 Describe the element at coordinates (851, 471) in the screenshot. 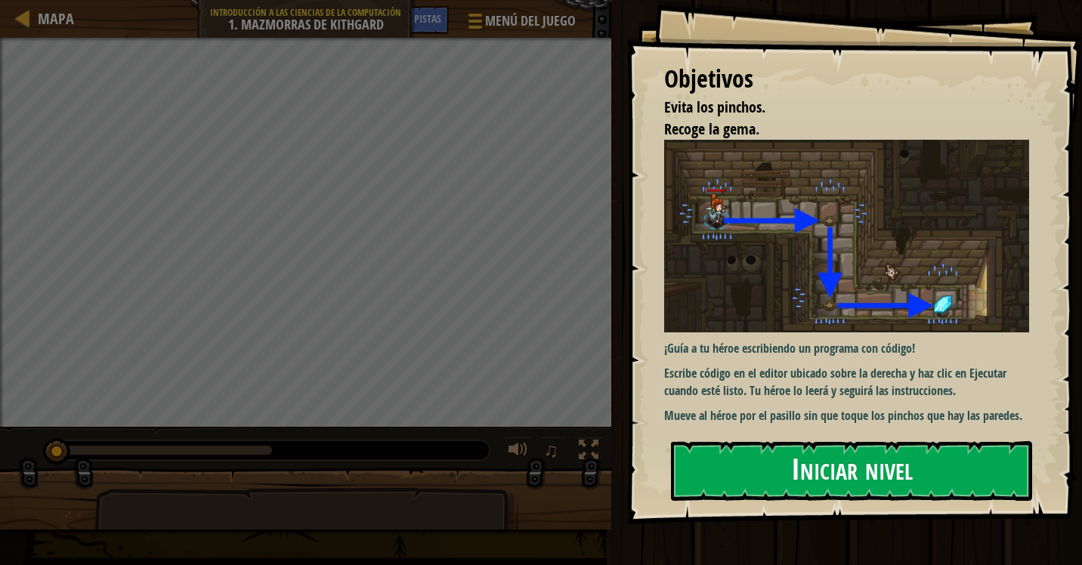

I see `button: Iniciar nivel` at that location.